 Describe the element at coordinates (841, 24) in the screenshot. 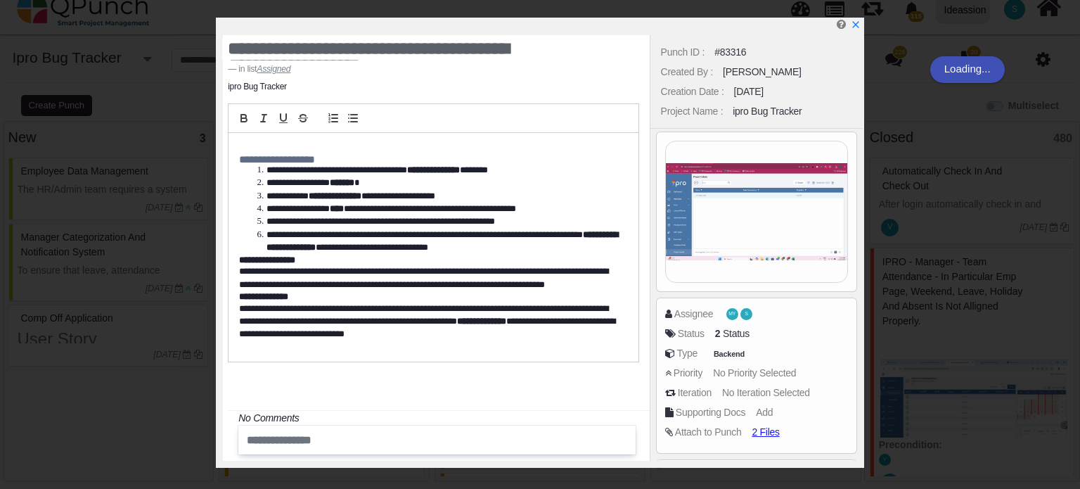

I see `i: Edit Punch` at that location.